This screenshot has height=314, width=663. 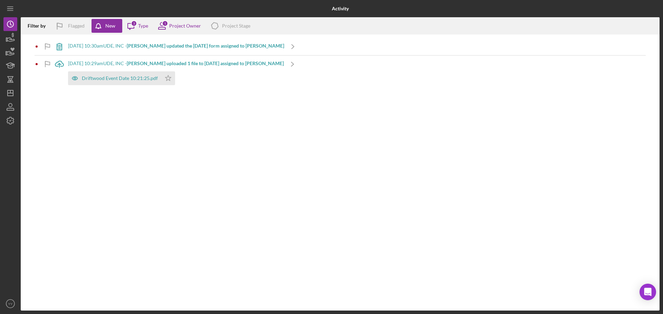 I want to click on button: YY, so click(x=10, y=304).